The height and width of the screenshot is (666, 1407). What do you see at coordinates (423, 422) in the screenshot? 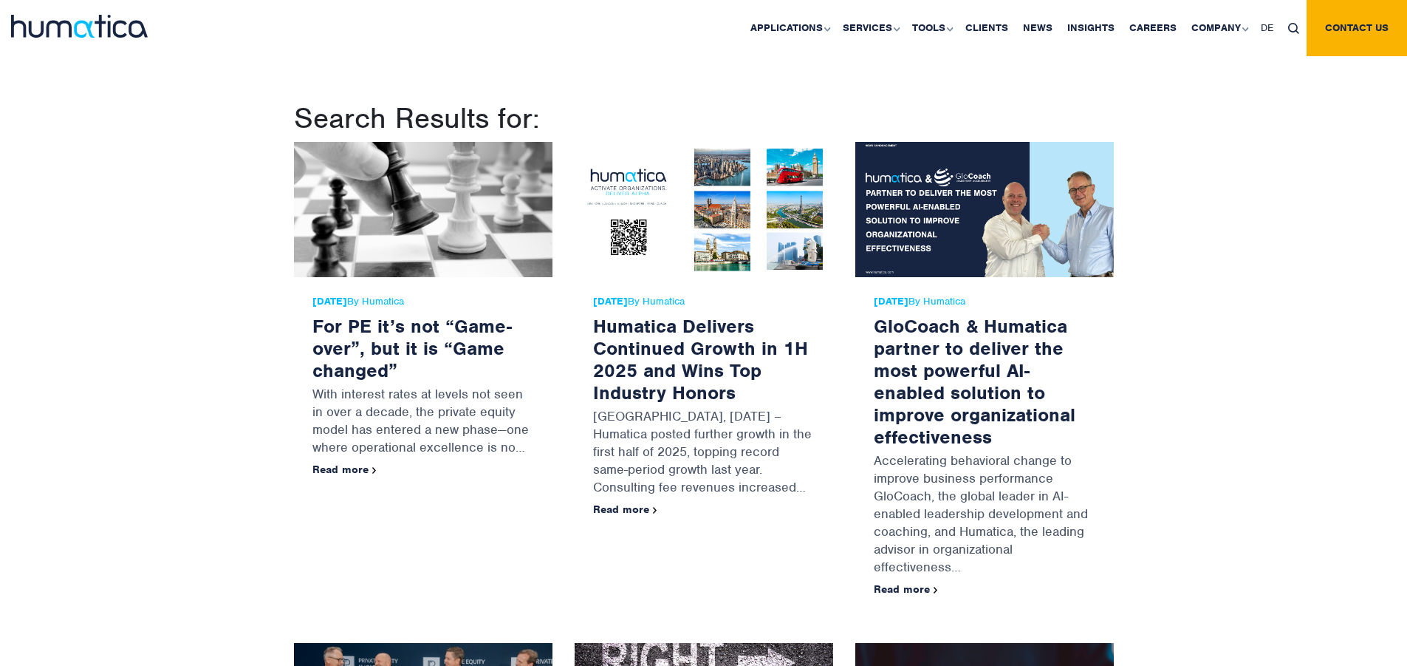
I see `p: With interest rates at levels not seen in over a decade, the private equity model has entered a n...` at bounding box center [423, 422].